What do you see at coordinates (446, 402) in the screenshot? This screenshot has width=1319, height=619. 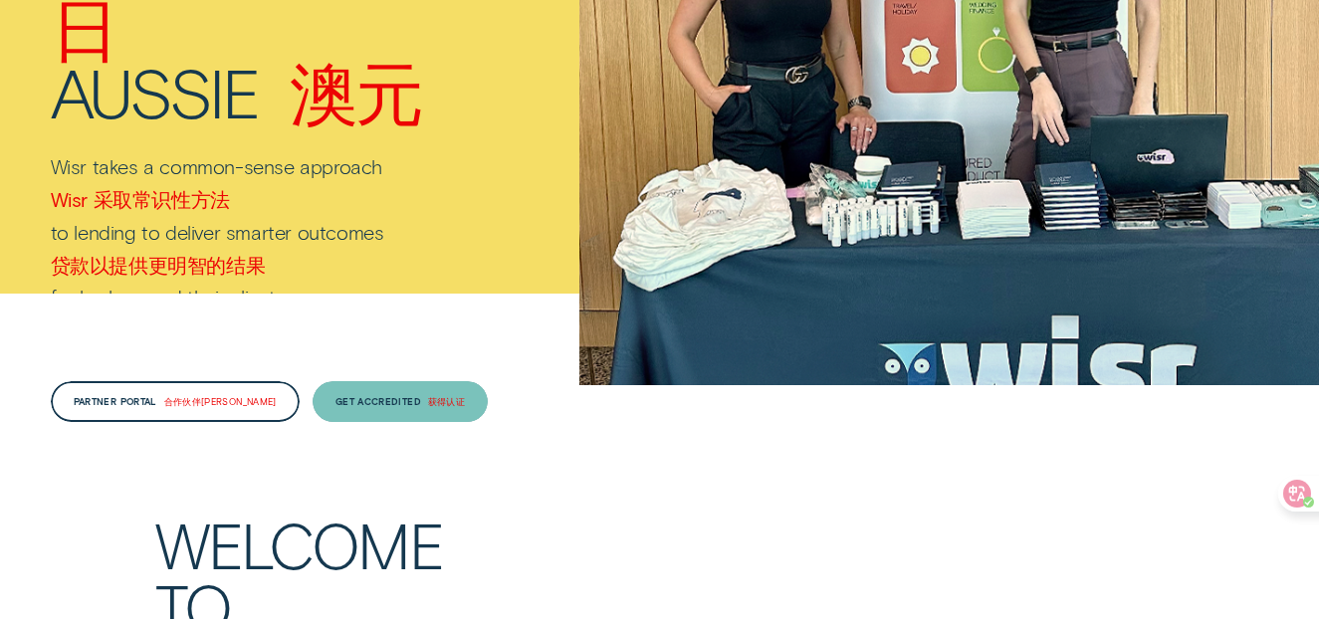 I see `font: 获得认证` at bounding box center [446, 402].